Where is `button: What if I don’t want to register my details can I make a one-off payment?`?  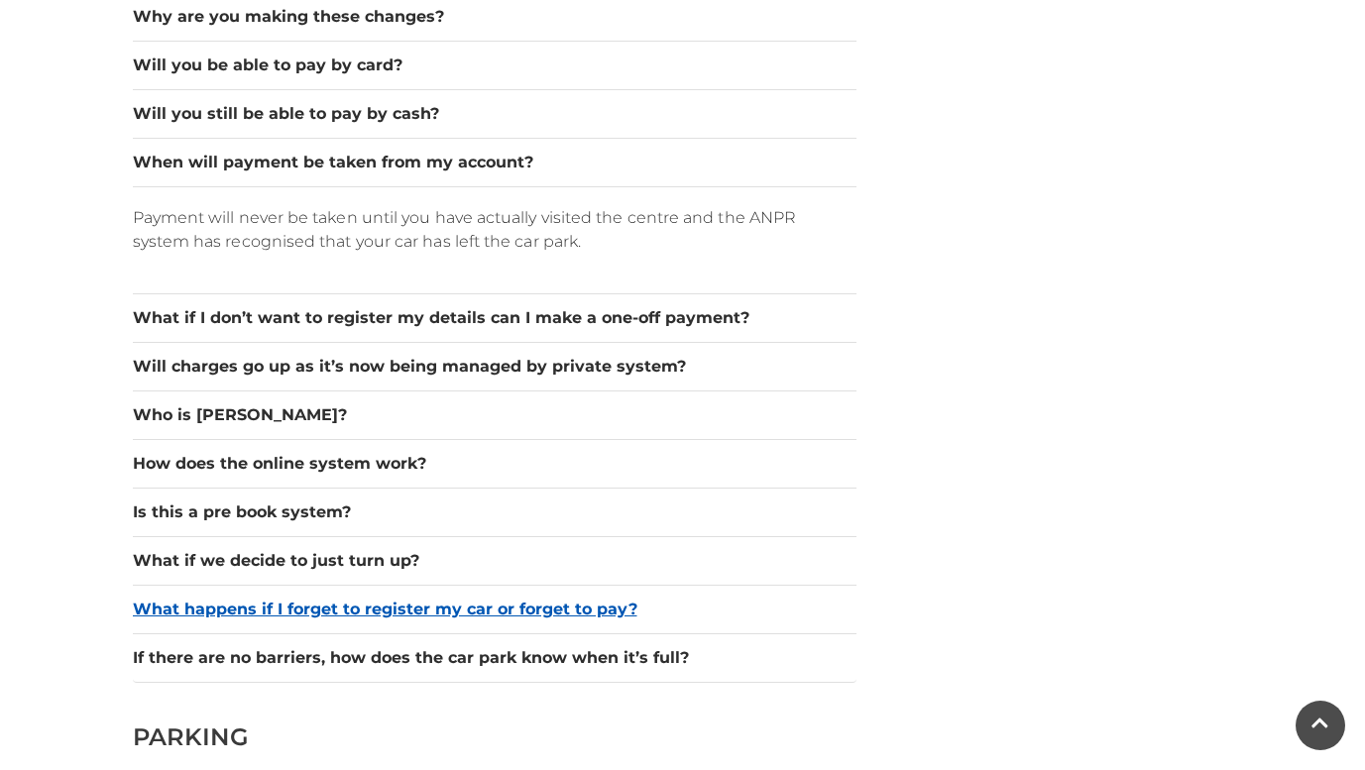 button: What if I don’t want to register my details can I make a one-off payment? is located at coordinates (495, 318).